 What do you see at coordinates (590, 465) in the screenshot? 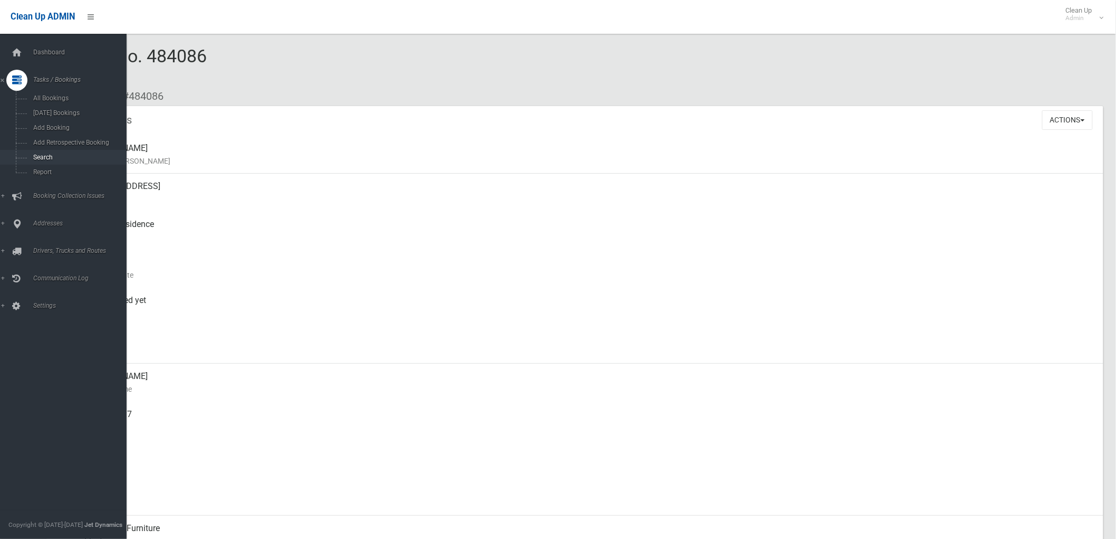
I see `small: Landline` at bounding box center [590, 465].